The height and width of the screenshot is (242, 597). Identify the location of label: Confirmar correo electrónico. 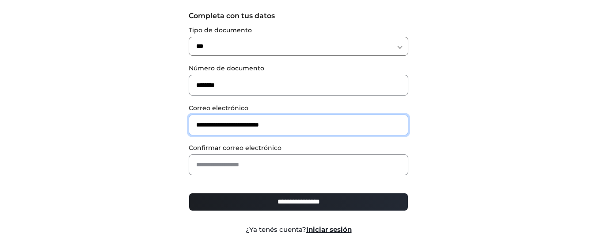
(298, 148).